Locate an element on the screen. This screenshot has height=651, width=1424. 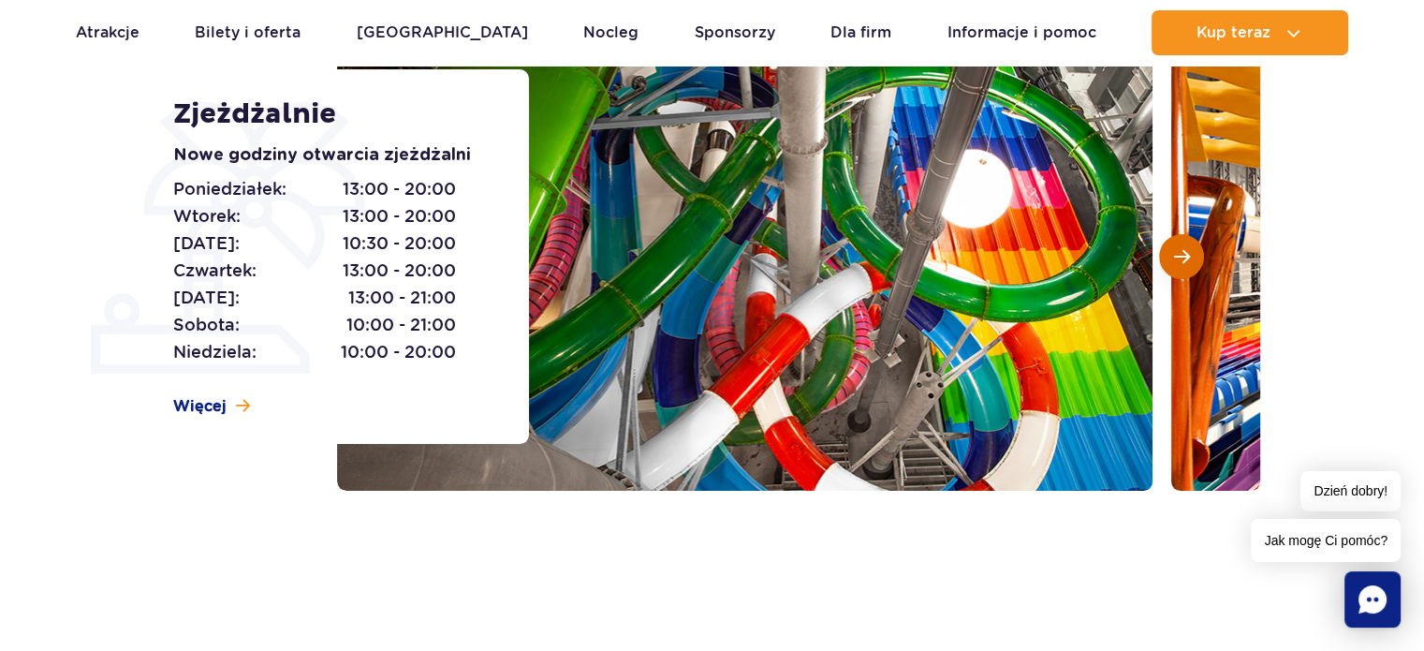
a: Atrakcje is located at coordinates (108, 33).